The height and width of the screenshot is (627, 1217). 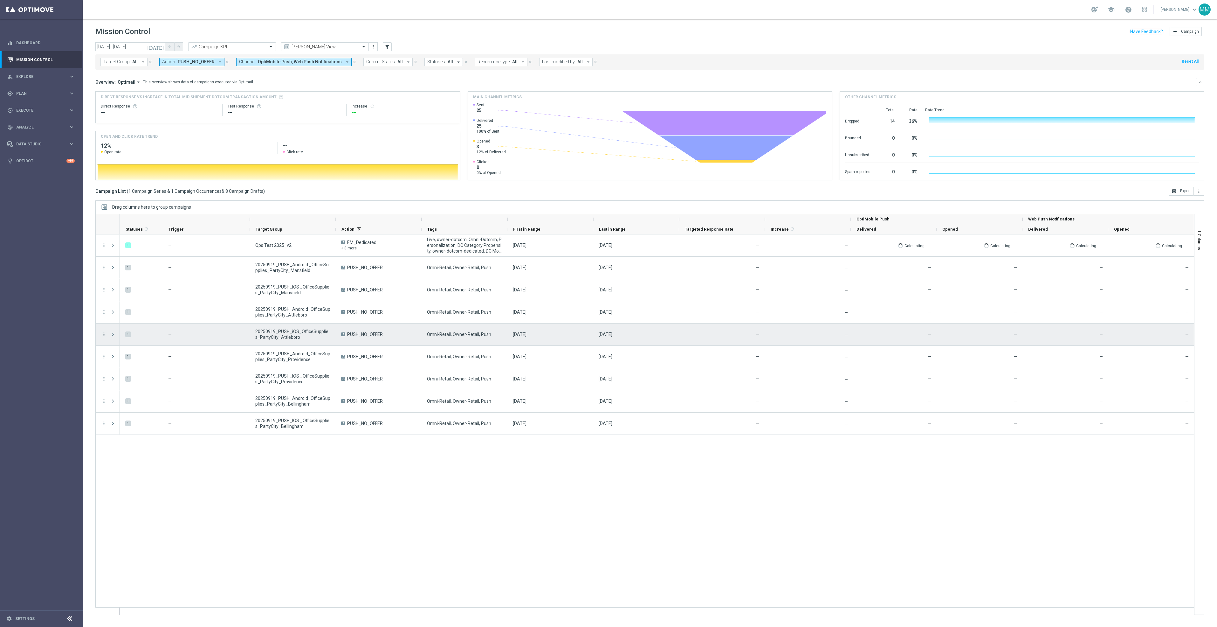 I want to click on div: Optibot, so click(x=41, y=161).